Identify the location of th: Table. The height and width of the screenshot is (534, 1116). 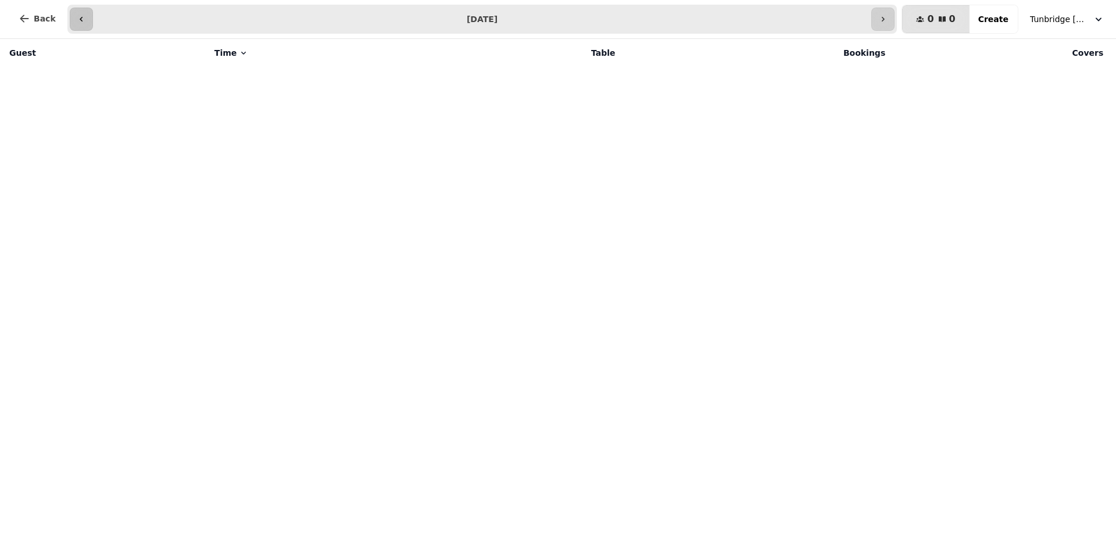
(531, 53).